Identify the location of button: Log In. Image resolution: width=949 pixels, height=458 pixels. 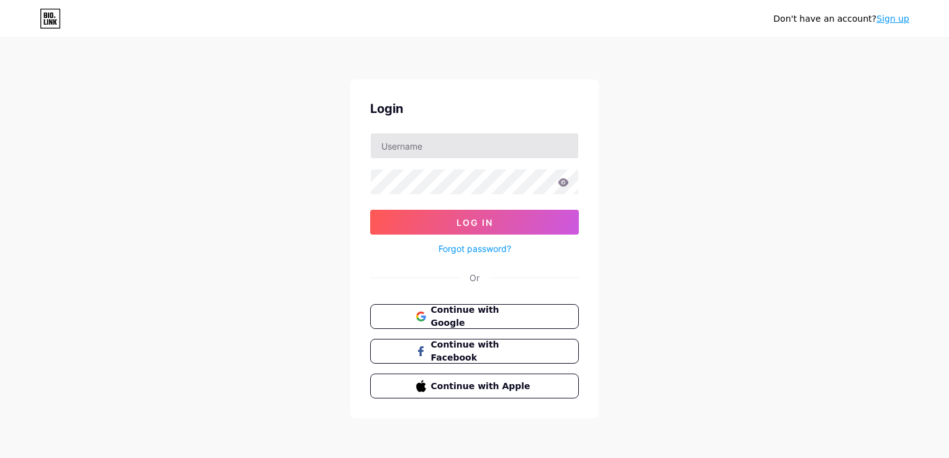
(474, 222).